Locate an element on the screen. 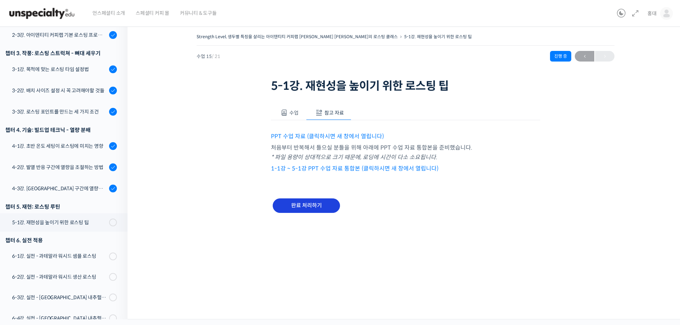  div: 3-1강. 목적에 맞는 로스팅 타임 설정법 is located at coordinates (59, 69).